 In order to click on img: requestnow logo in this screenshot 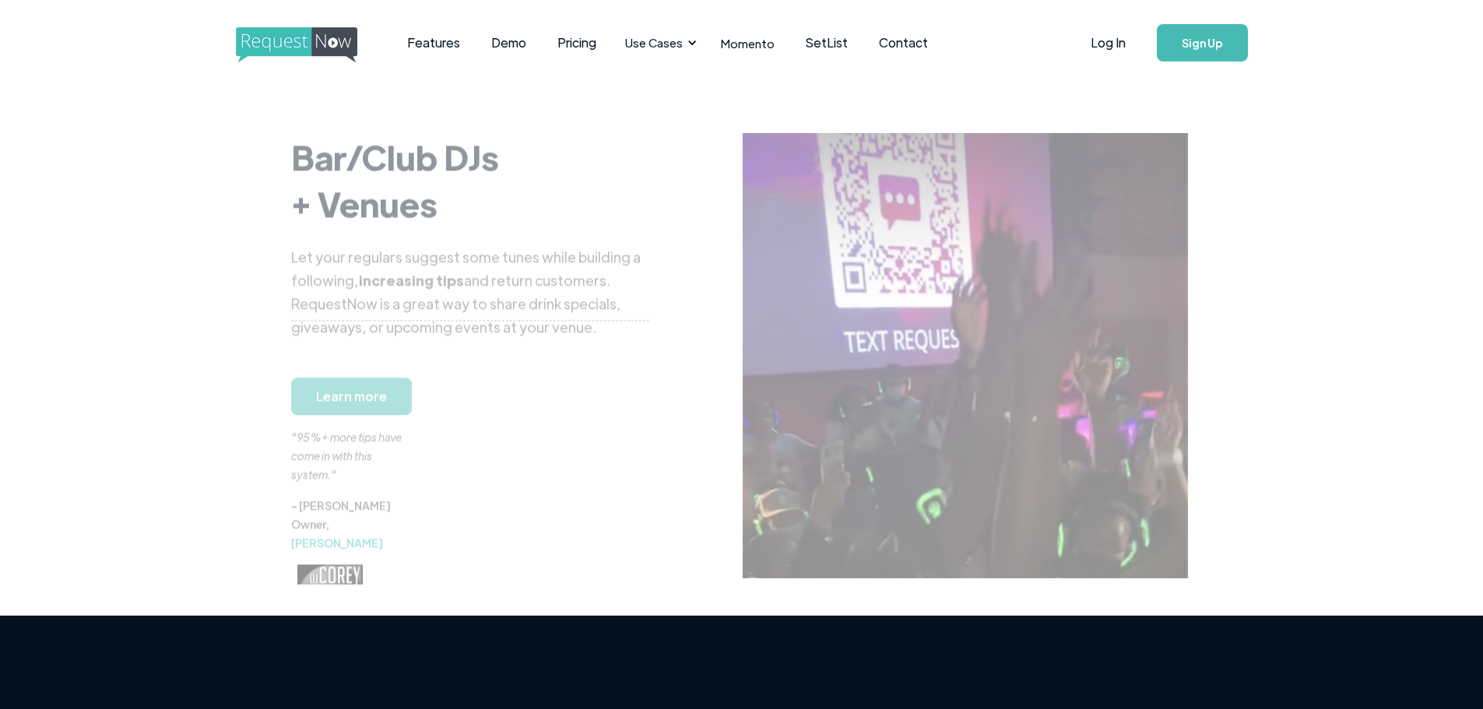, I will do `click(311, 45)`.